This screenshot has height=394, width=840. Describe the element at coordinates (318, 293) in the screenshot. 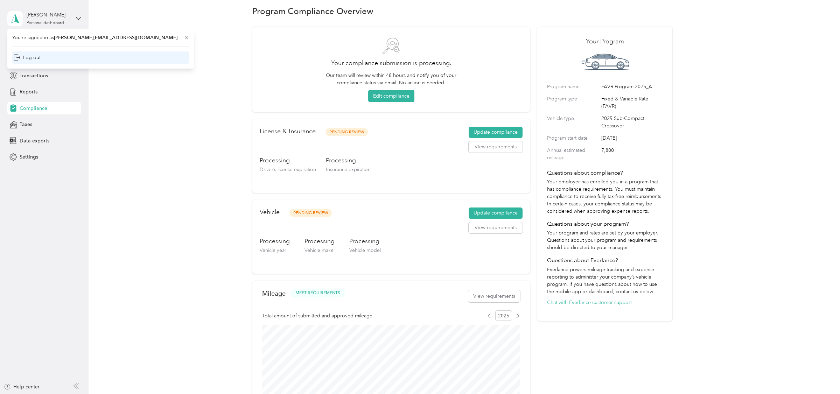

I see `button: MEET REQUIREMENTS` at that location.